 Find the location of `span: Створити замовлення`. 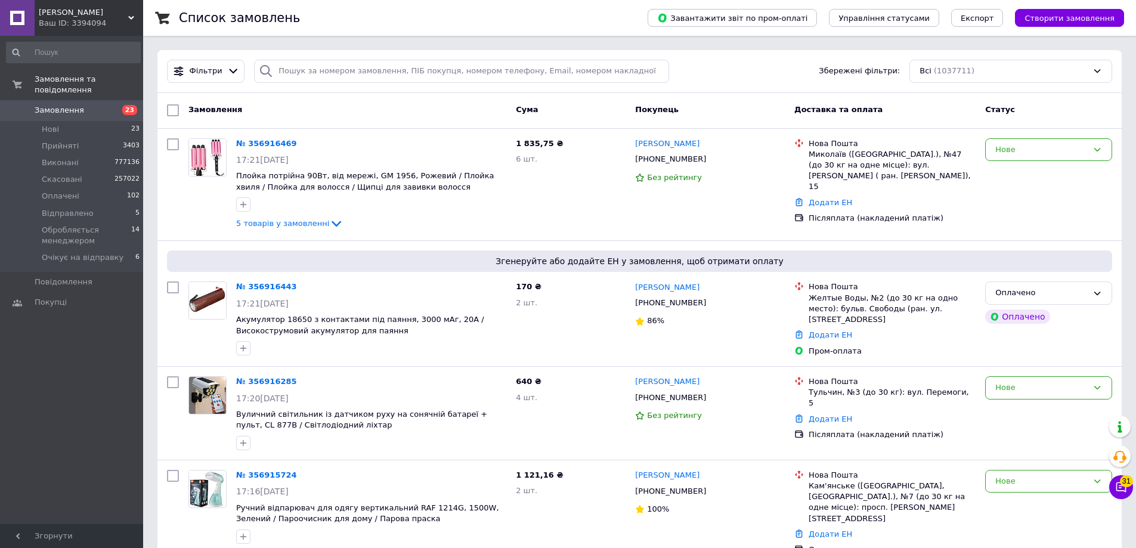

span: Створити замовлення is located at coordinates (1069, 18).